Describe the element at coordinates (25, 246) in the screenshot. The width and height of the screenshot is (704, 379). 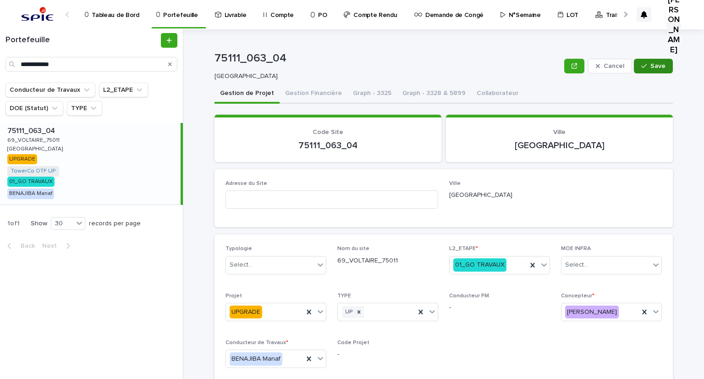
I see `span: Back` at that location.